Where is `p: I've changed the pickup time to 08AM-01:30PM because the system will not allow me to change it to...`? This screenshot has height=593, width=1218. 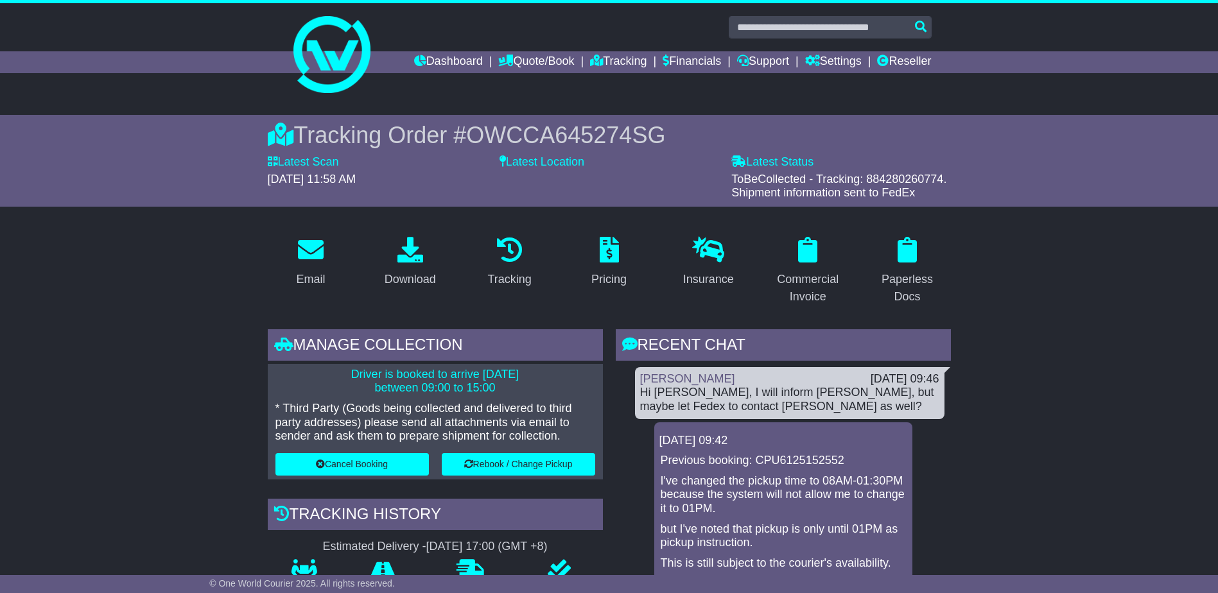 p: I've changed the pickup time to 08AM-01:30PM because the system will not allow me to change it to... is located at coordinates (783, 495).